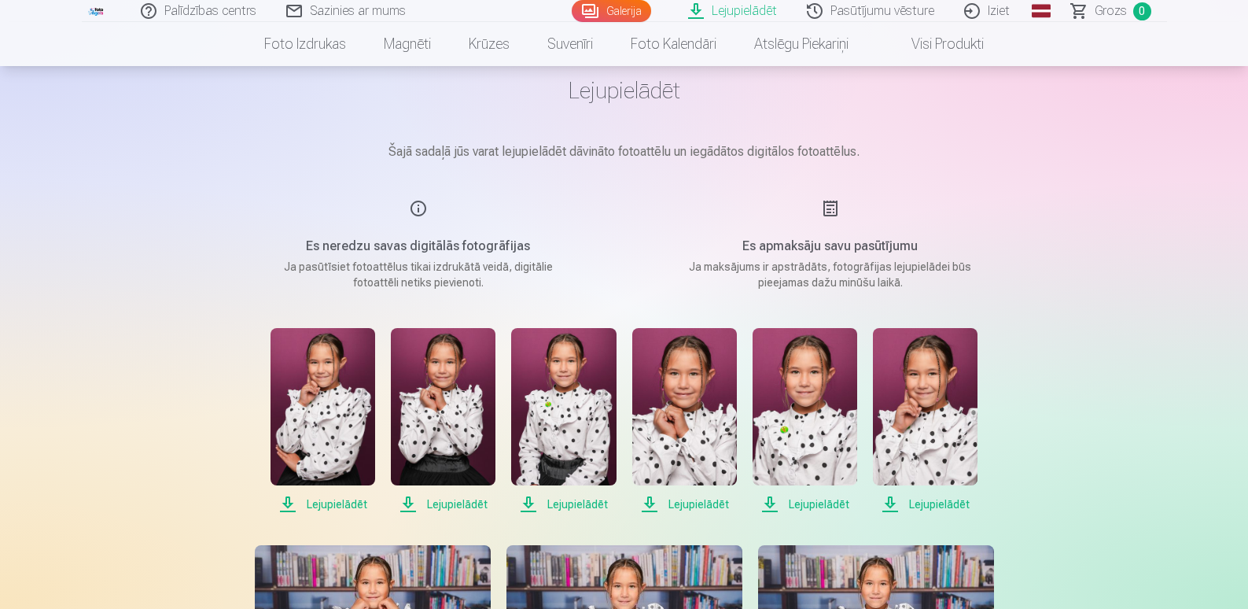 The image size is (1248, 609). I want to click on p: Ja pasūtīsiet fotoattēlus tikai izdrukātā veidā, digitālie fotoattēli netiks pievienoti., so click(418, 274).